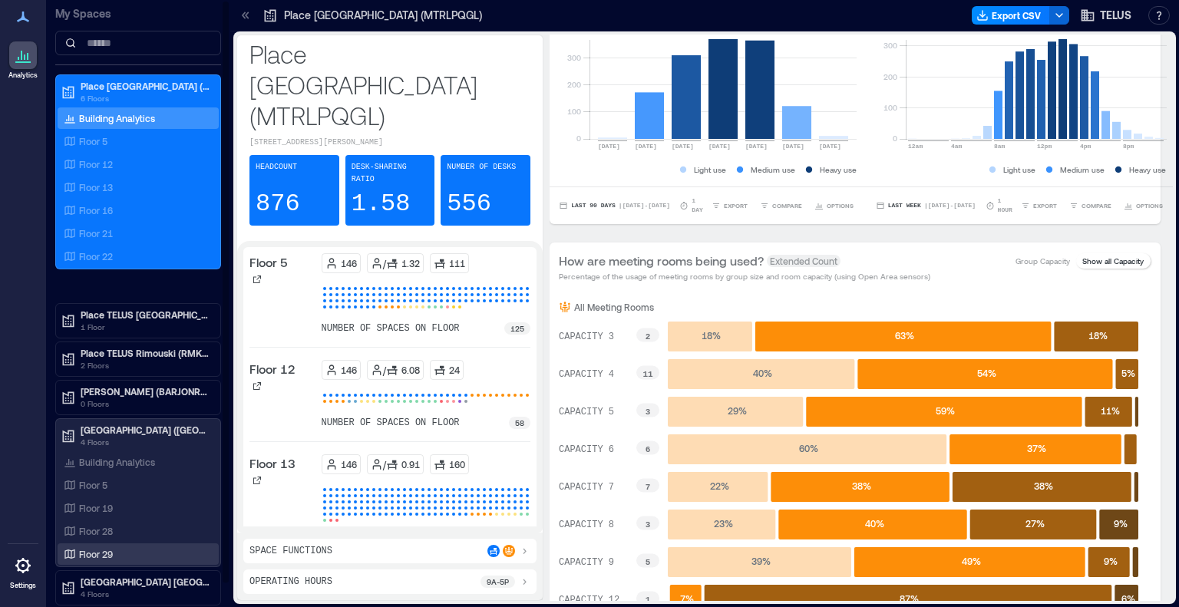  Describe the element at coordinates (808, 448) in the screenshot. I see `text: 60 %` at that location.